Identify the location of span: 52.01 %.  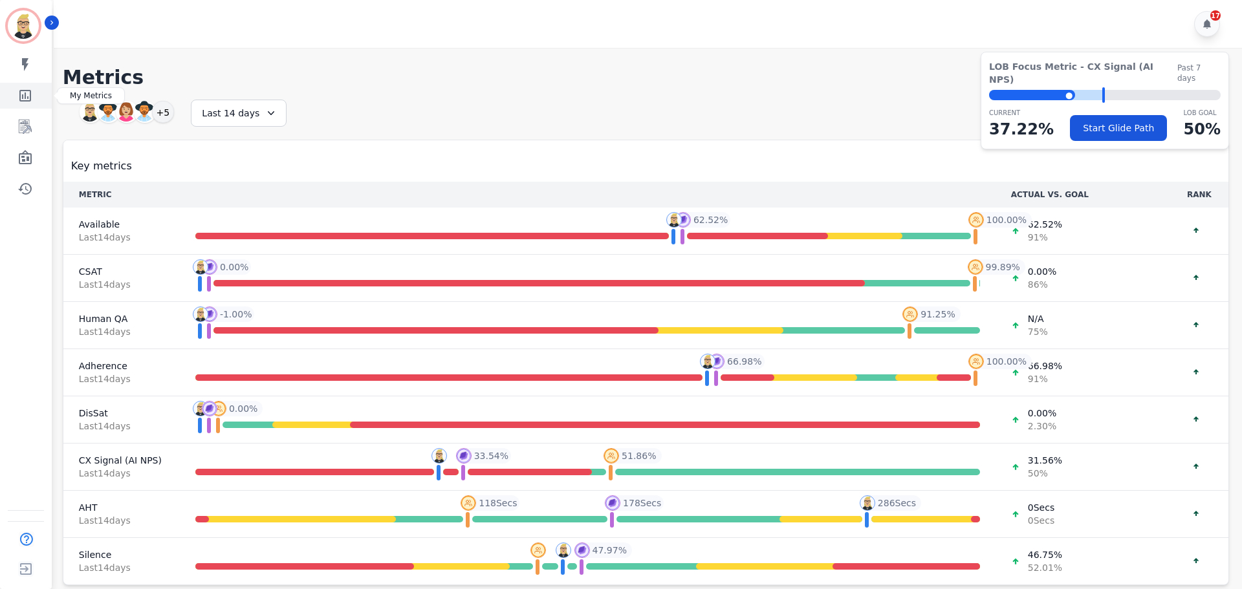
(1045, 568).